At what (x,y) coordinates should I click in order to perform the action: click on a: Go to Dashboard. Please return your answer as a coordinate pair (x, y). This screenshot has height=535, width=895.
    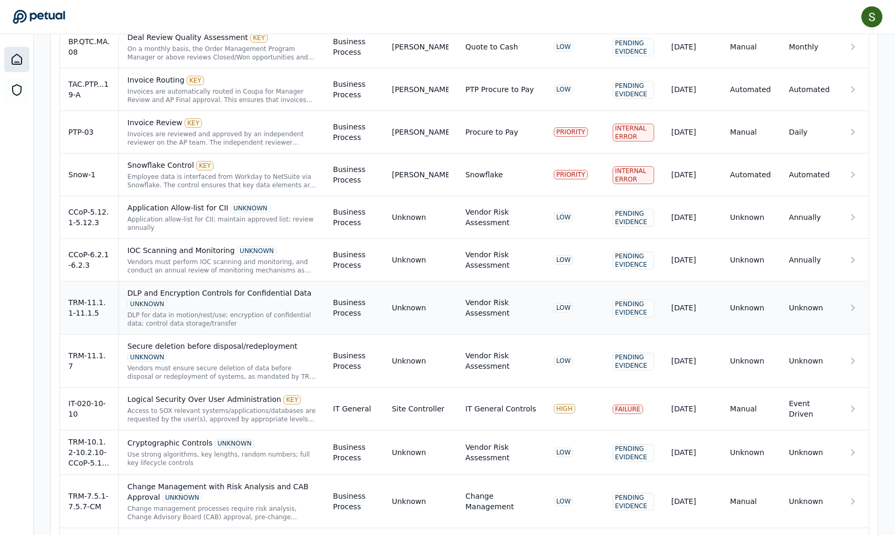
    Looking at the image, I should click on (39, 17).